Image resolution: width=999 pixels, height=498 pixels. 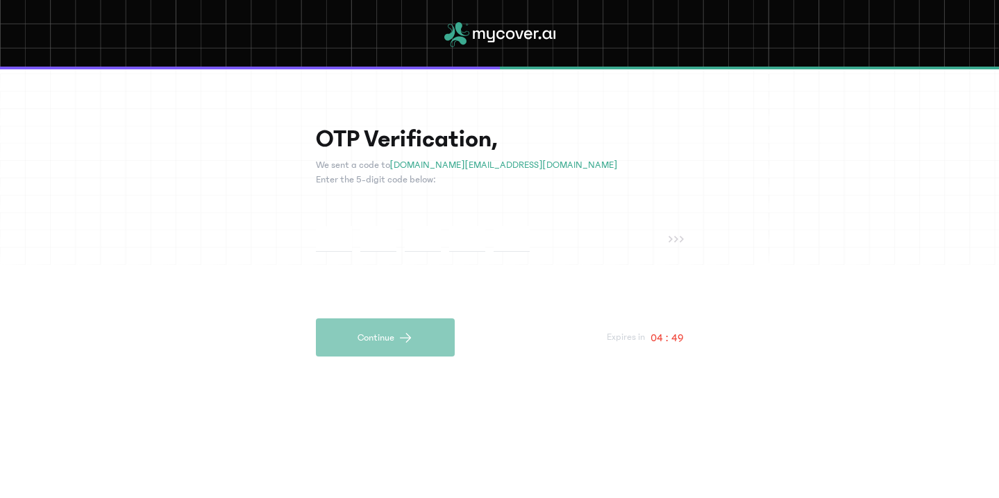 I want to click on p: 04 : 49, so click(x=666, y=338).